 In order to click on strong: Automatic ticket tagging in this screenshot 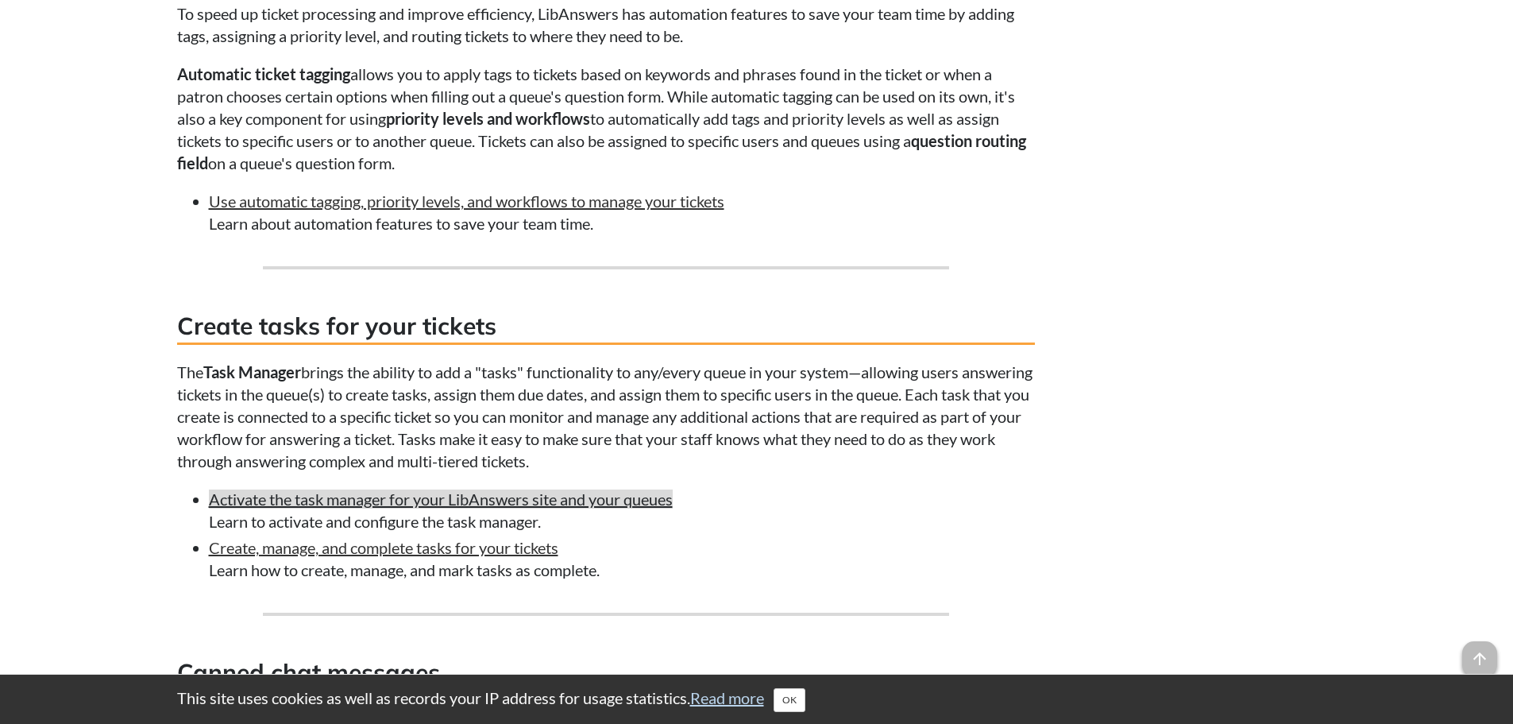, I will do `click(264, 74)`.